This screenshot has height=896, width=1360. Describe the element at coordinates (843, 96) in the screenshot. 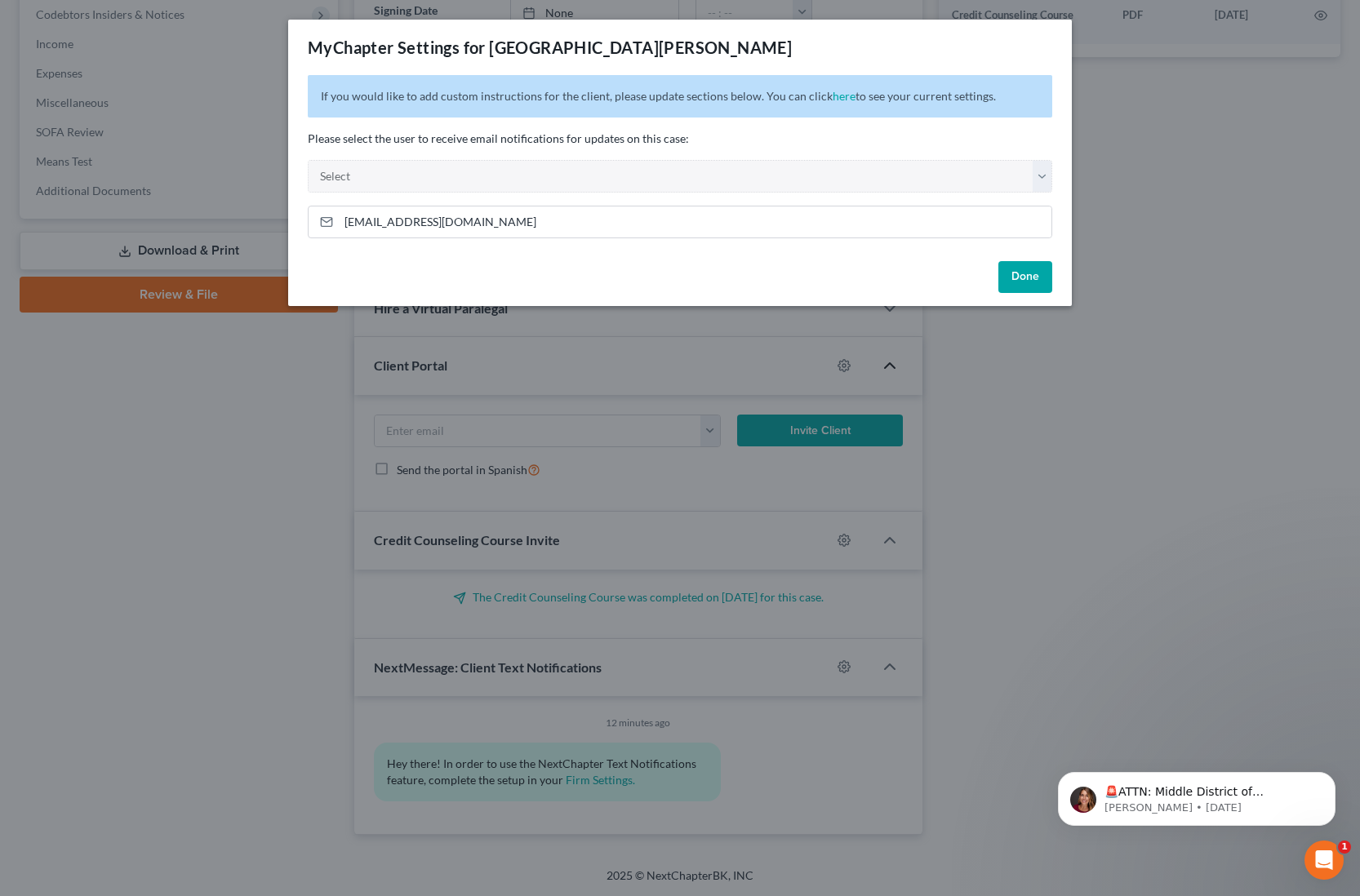

I see `a: here` at that location.